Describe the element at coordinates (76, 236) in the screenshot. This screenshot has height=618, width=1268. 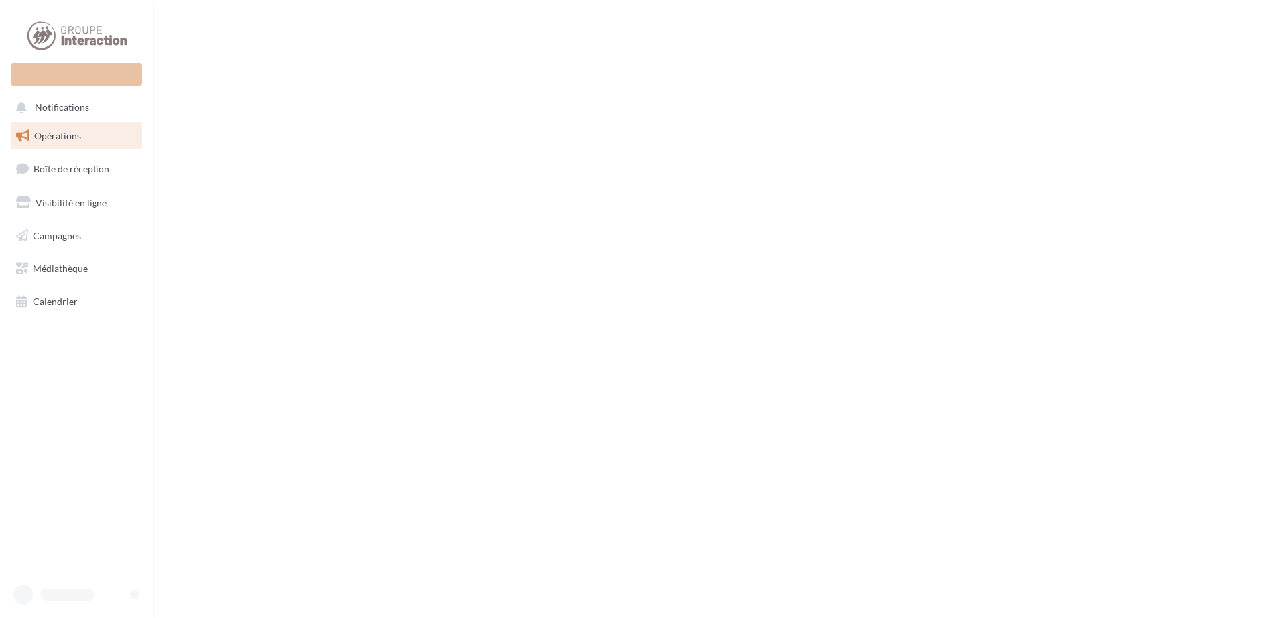
I see `a: Campagnes` at that location.